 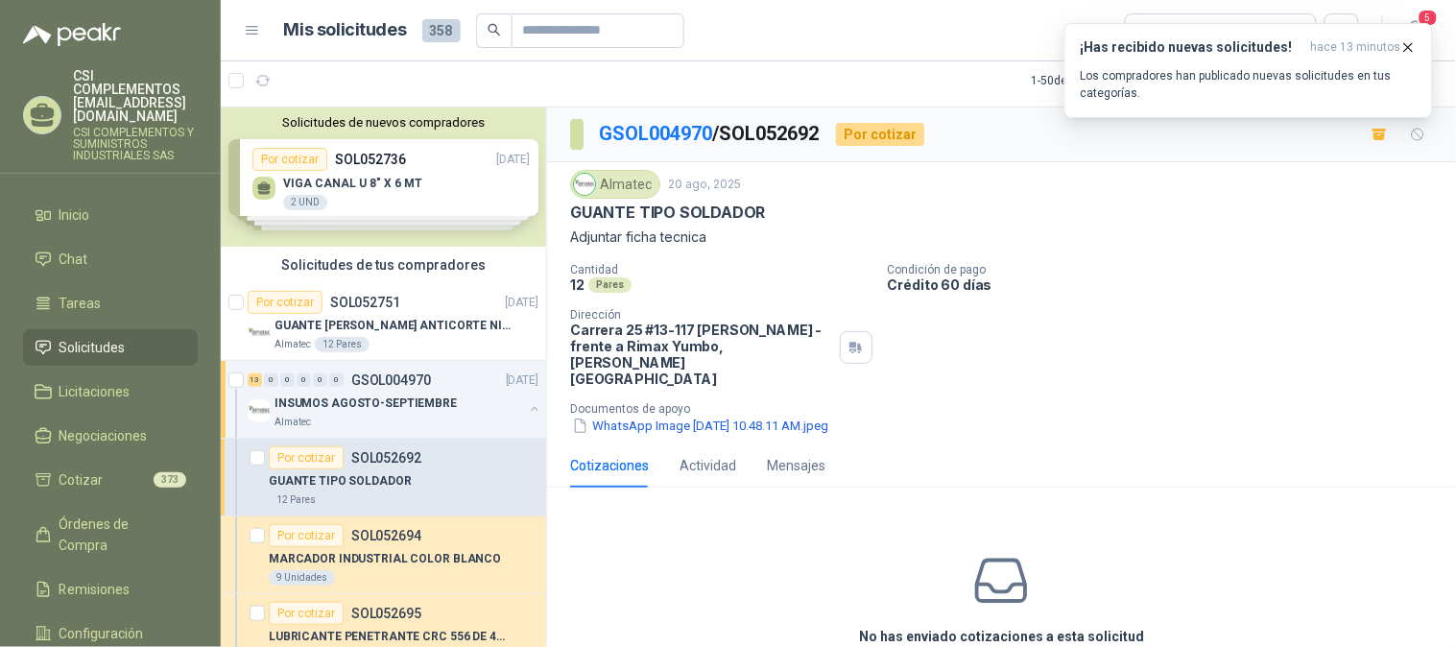 What do you see at coordinates (386, 536) in the screenshot?
I see `p: SOL052694` at bounding box center [386, 536].